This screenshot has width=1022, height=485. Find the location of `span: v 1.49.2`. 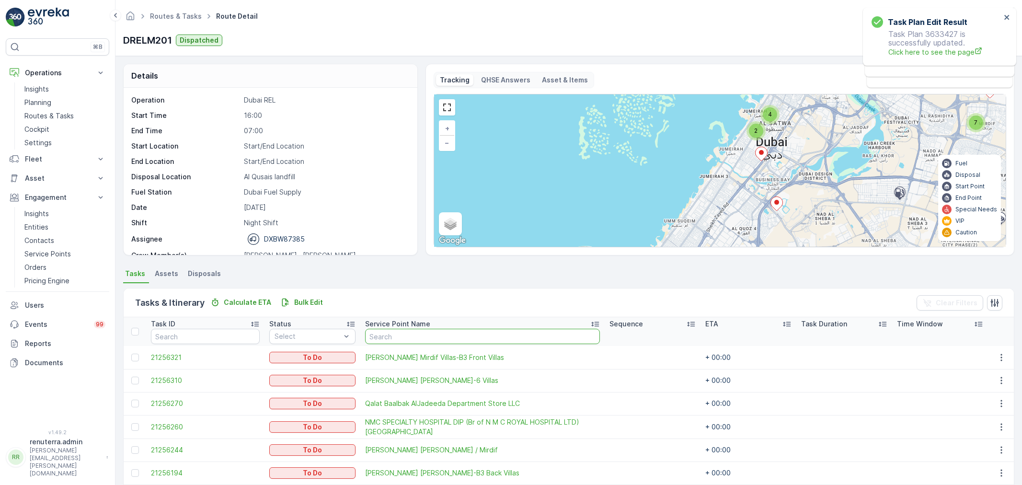

span: v 1.49.2 is located at coordinates (58, 432).